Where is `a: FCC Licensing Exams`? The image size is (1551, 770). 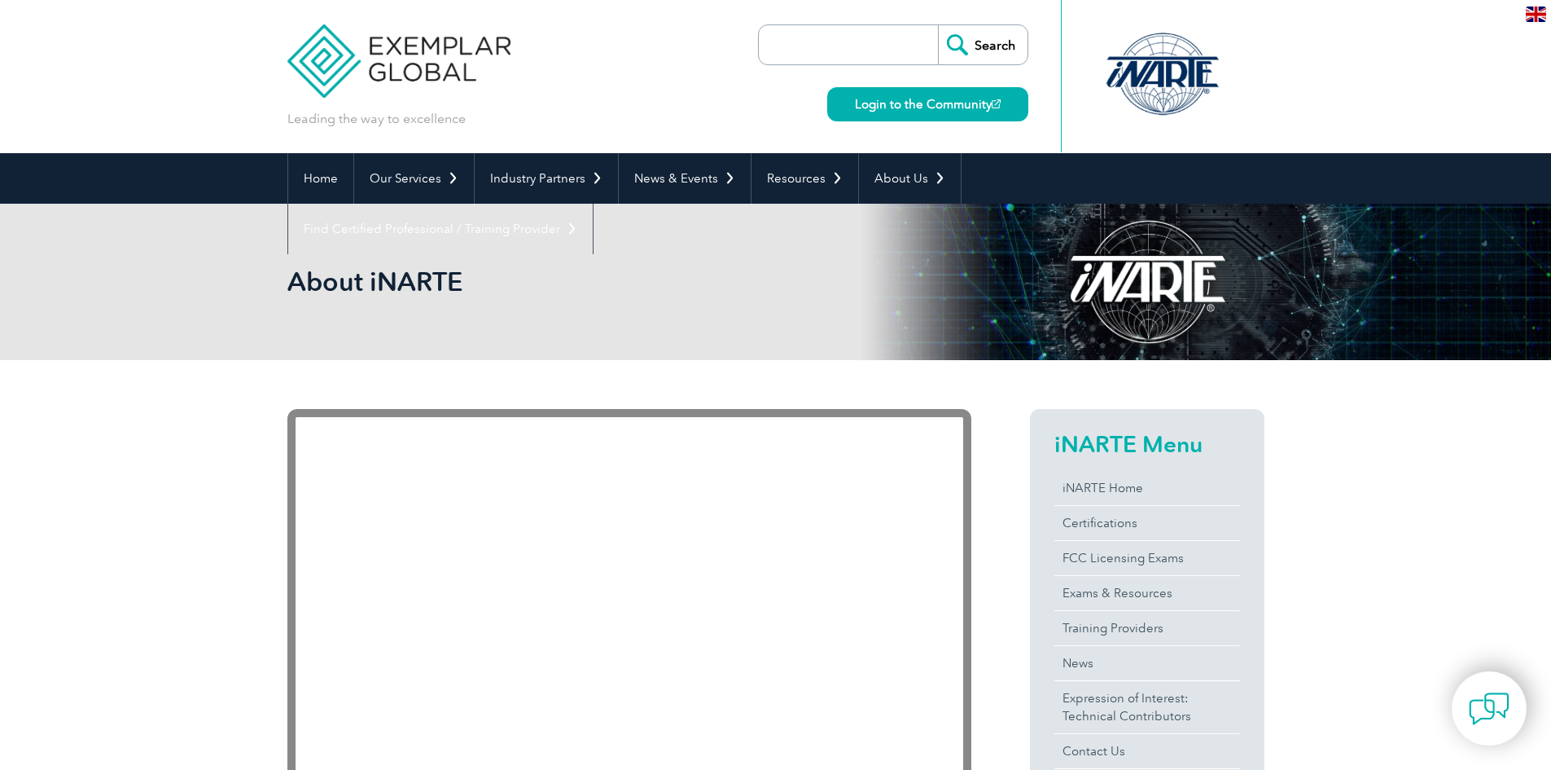
a: FCC Licensing Exams is located at coordinates (1147, 558).